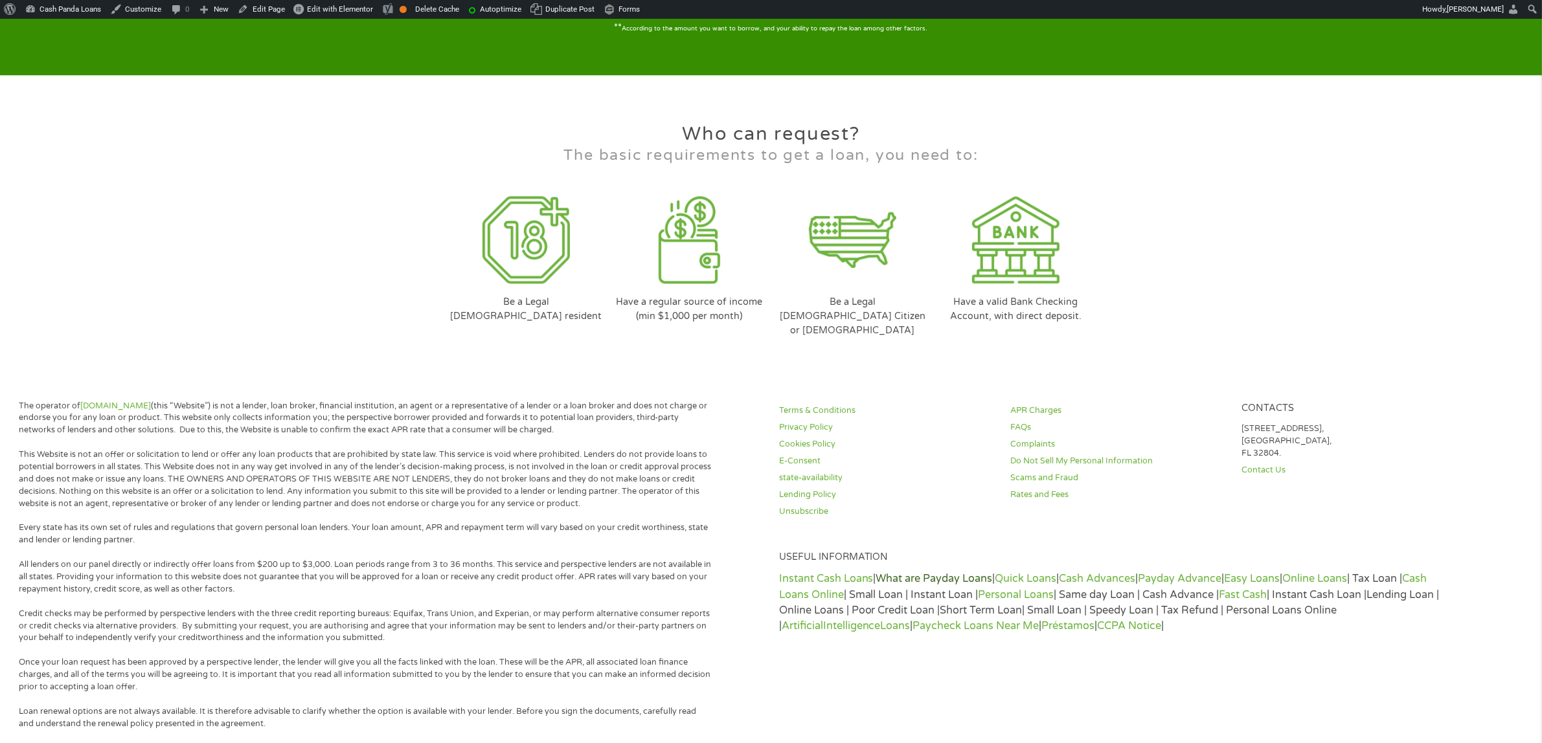 This screenshot has height=743, width=1542. Describe the element at coordinates (1129, 626) in the screenshot. I see `a: CCPA Notice` at that location.